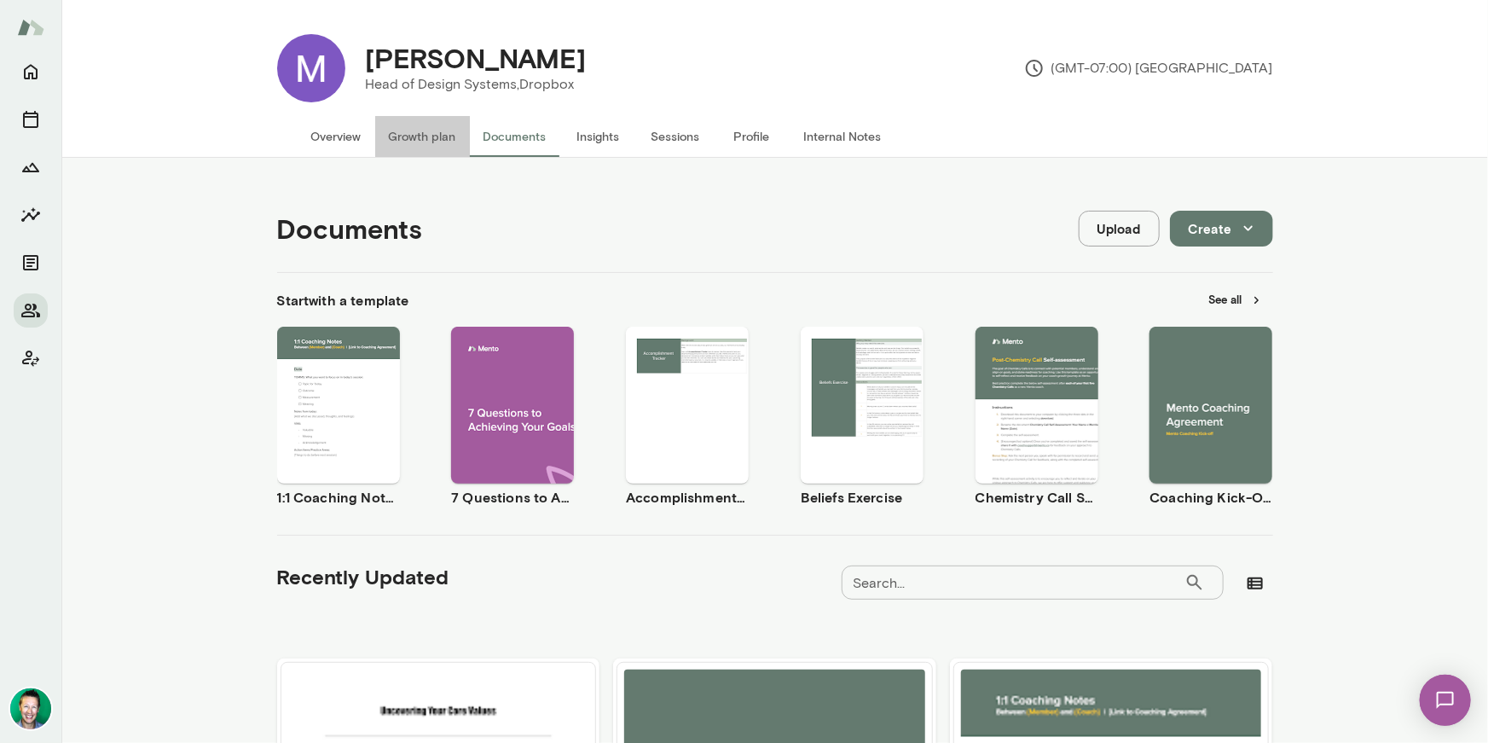 This screenshot has height=743, width=1488. Describe the element at coordinates (350, 229) in the screenshot. I see `h4: Documents` at that location.